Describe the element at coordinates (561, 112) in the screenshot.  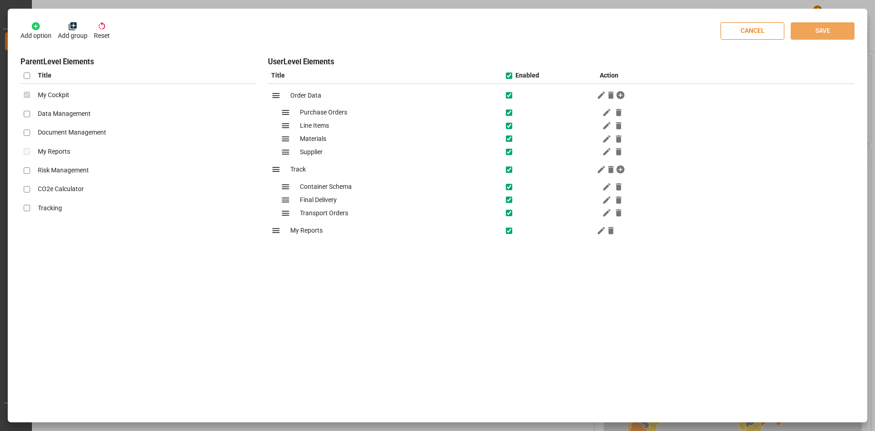
I see `div: Purchase Orders` at that location.